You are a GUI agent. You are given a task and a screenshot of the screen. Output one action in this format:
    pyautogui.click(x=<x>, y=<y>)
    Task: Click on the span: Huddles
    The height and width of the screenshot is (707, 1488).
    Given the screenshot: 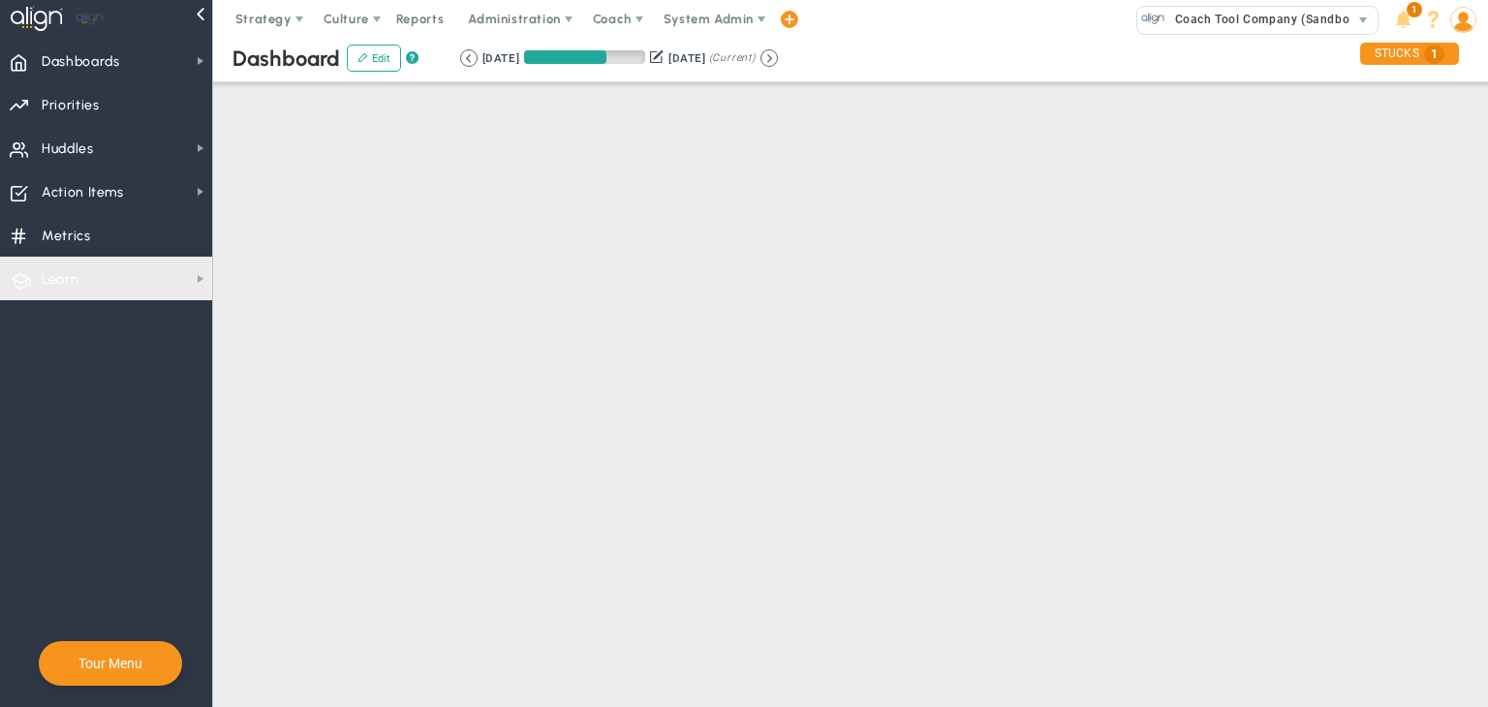 What is the action you would take?
    pyautogui.click(x=68, y=149)
    